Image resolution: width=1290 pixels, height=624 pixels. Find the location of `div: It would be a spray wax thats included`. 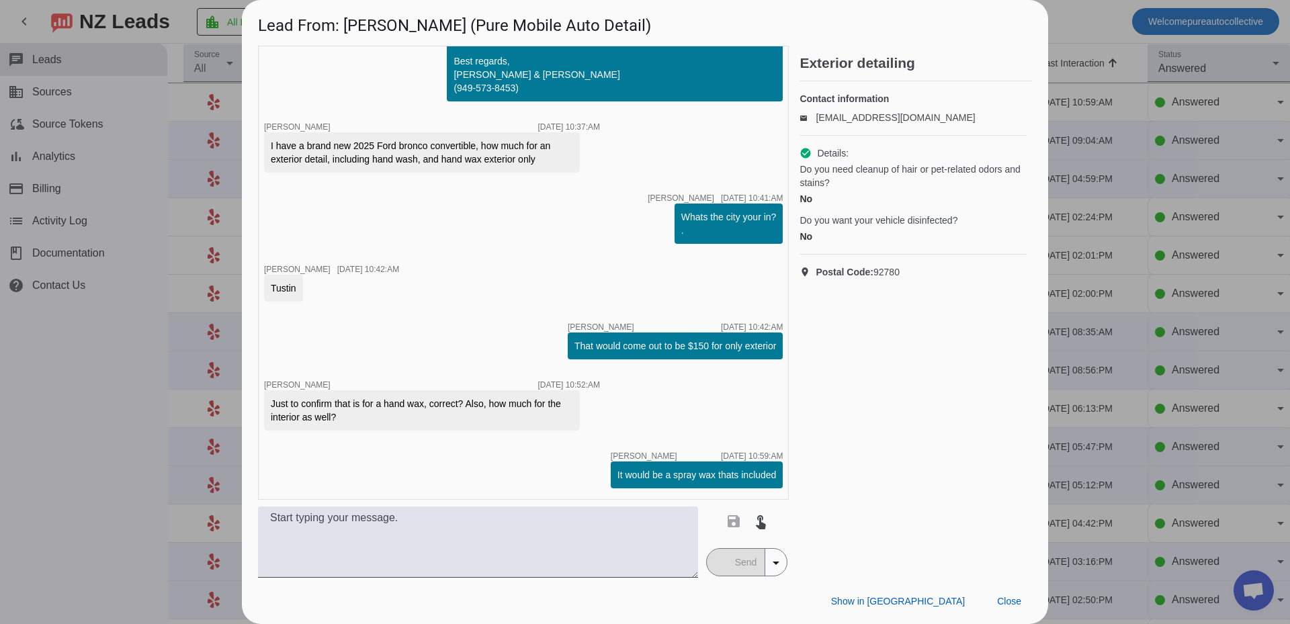

div: It would be a spray wax thats included is located at coordinates (697, 475).